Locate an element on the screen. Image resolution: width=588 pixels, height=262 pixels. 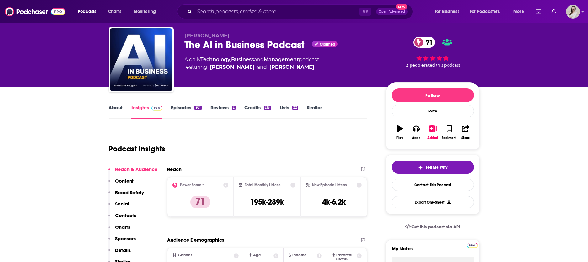
button: Contacts is located at coordinates (122, 218).